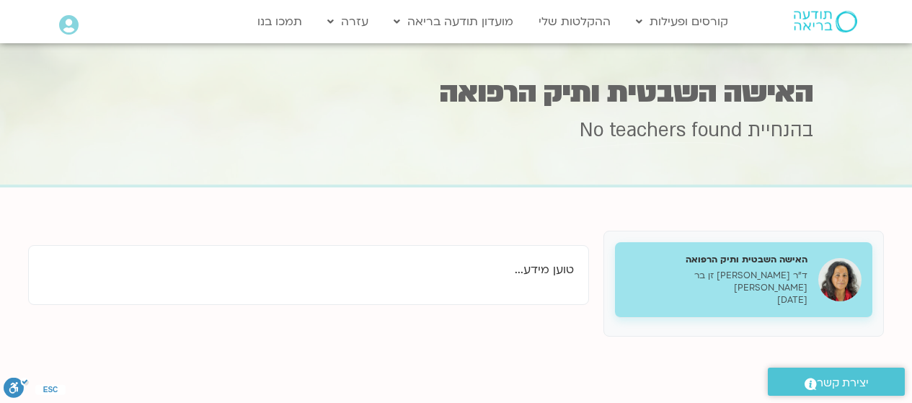 The width and height of the screenshot is (912, 403). I want to click on a: עזרה, so click(347, 22).